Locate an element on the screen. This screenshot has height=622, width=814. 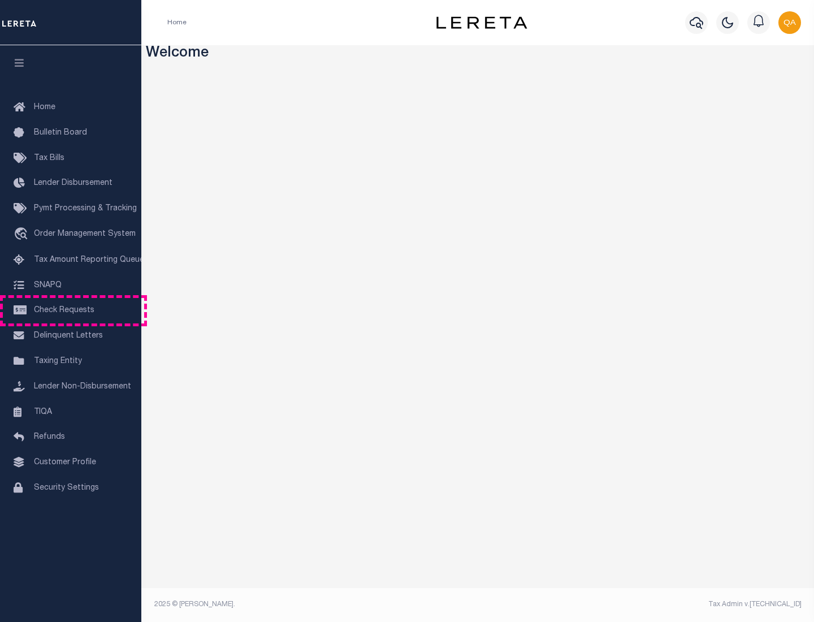
span: Tax Bills is located at coordinates (49, 158).